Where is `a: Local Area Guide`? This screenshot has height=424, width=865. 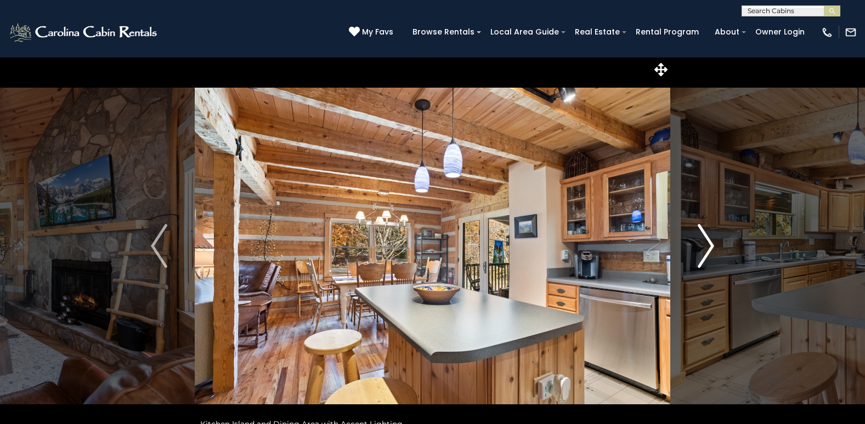
a: Local Area Guide is located at coordinates (524, 32).